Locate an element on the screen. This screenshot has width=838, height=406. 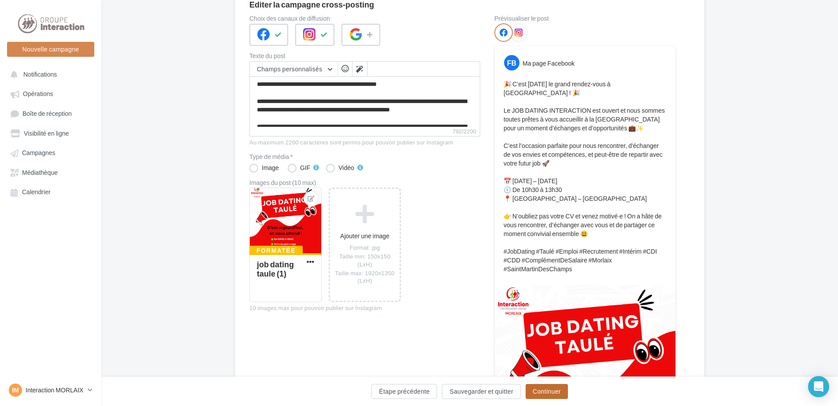
a: IM Interaction MORLAIX is located at coordinates (51, 390).